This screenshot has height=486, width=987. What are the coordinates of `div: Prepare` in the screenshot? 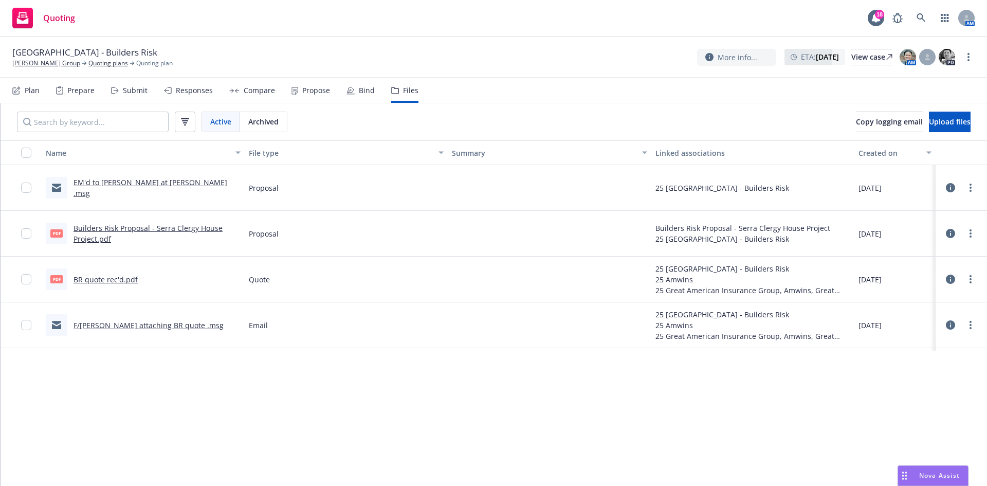 It's located at (81, 90).